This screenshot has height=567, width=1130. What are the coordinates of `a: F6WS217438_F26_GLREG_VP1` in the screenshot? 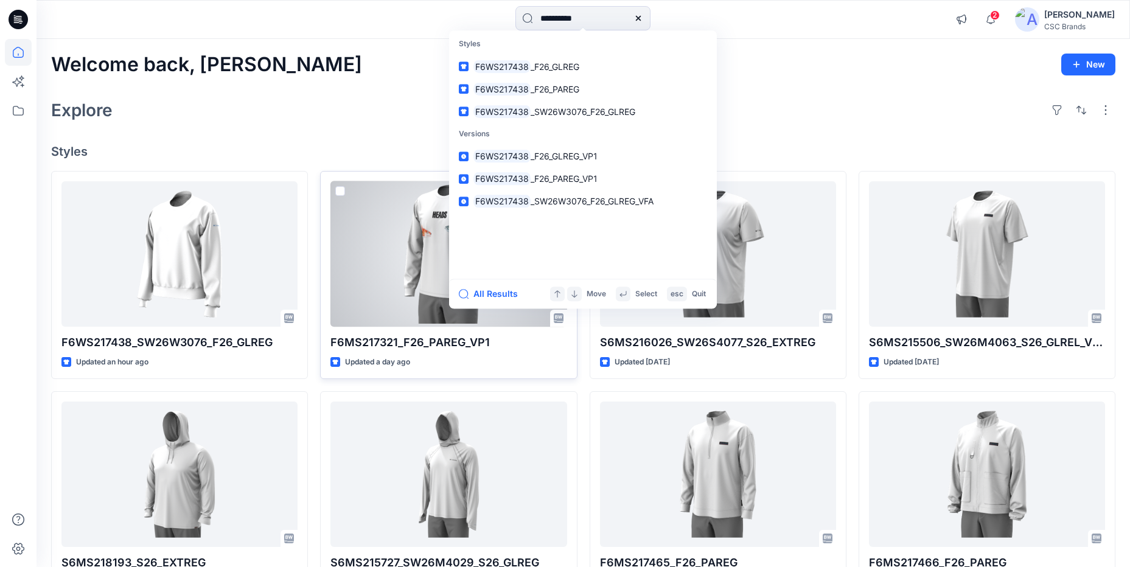 It's located at (583, 156).